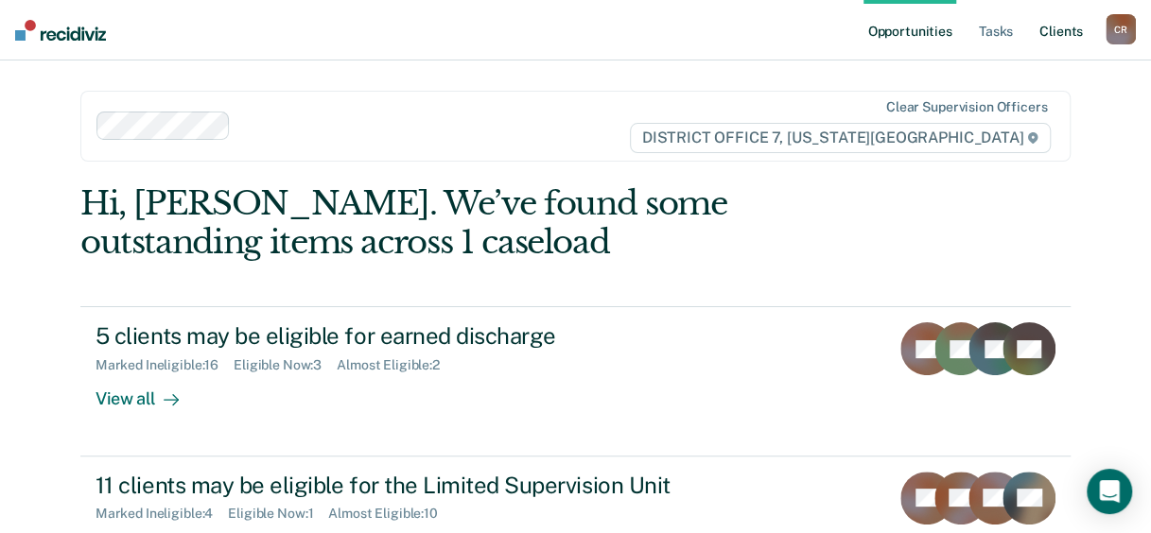 Image resolution: width=1151 pixels, height=533 pixels. I want to click on div: Clear supervision officers, so click(966, 107).